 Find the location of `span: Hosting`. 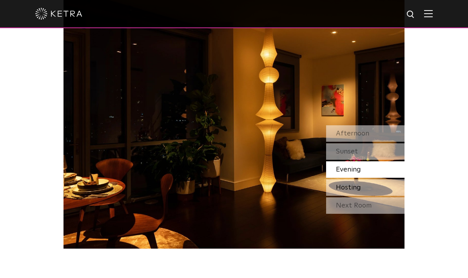

span: Hosting is located at coordinates (348, 188).